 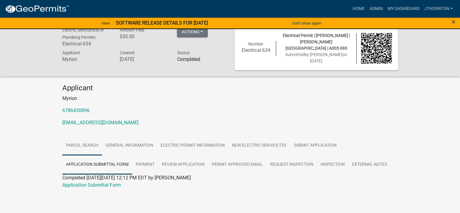 I want to click on button: Actions, so click(x=192, y=32).